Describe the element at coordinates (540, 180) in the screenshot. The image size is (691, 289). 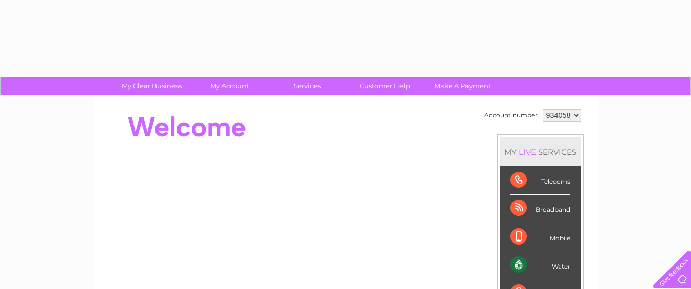
I see `div: Telecoms` at that location.